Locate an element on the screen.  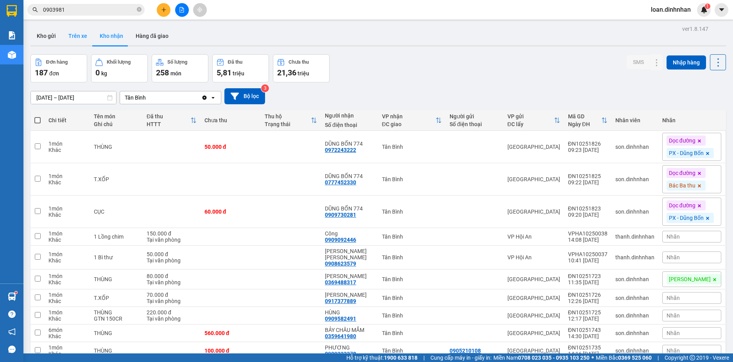
div: CỤC is located at coordinates (116, 212).